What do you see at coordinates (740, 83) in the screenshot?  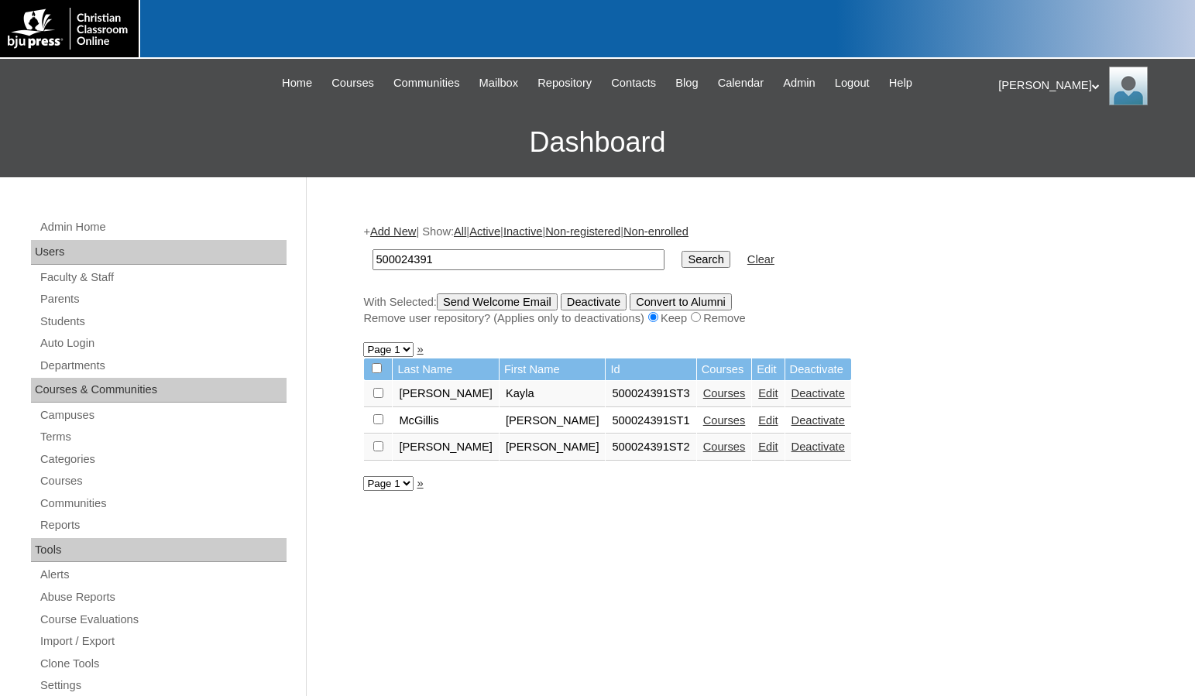 I see `a: Calendar` at bounding box center [740, 83].